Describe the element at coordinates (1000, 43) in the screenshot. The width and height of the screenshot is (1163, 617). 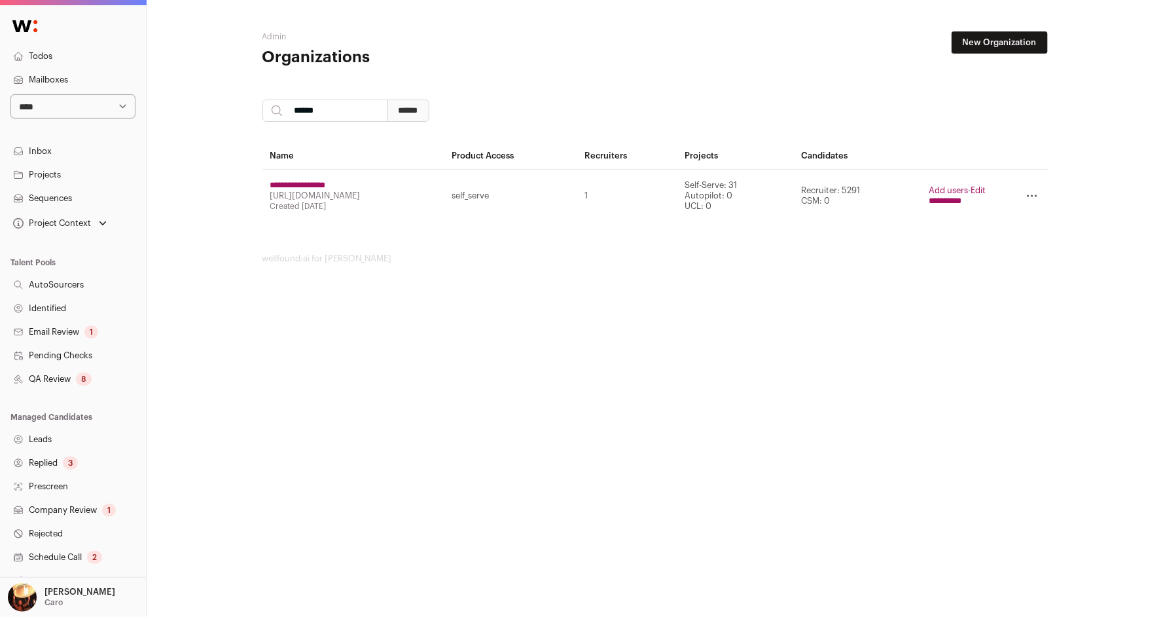
I see `a: New Organization` at that location.